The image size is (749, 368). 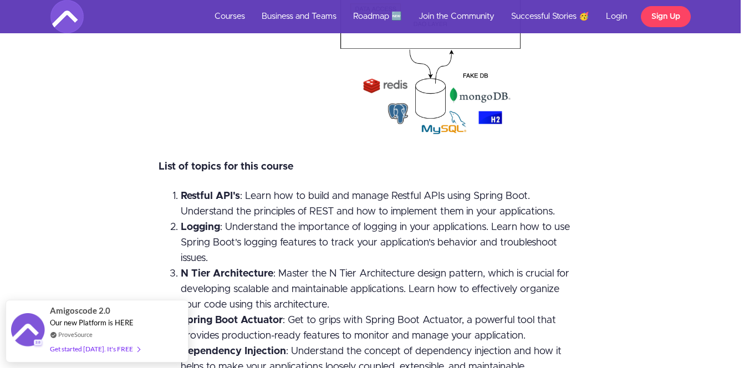 I want to click on span: : Learn how to build and manage Restful APIs using Spring Boot. Understand the principles of REST..., so click(x=367, y=204).